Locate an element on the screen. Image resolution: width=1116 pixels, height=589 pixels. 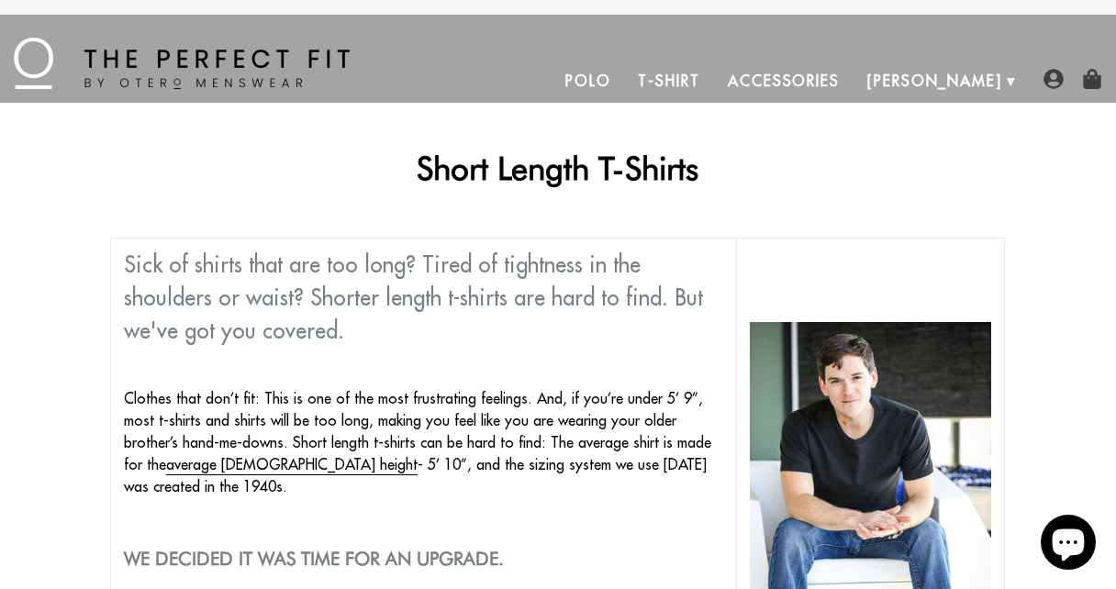
h1: Short Length T-Shirts is located at coordinates (557, 168).